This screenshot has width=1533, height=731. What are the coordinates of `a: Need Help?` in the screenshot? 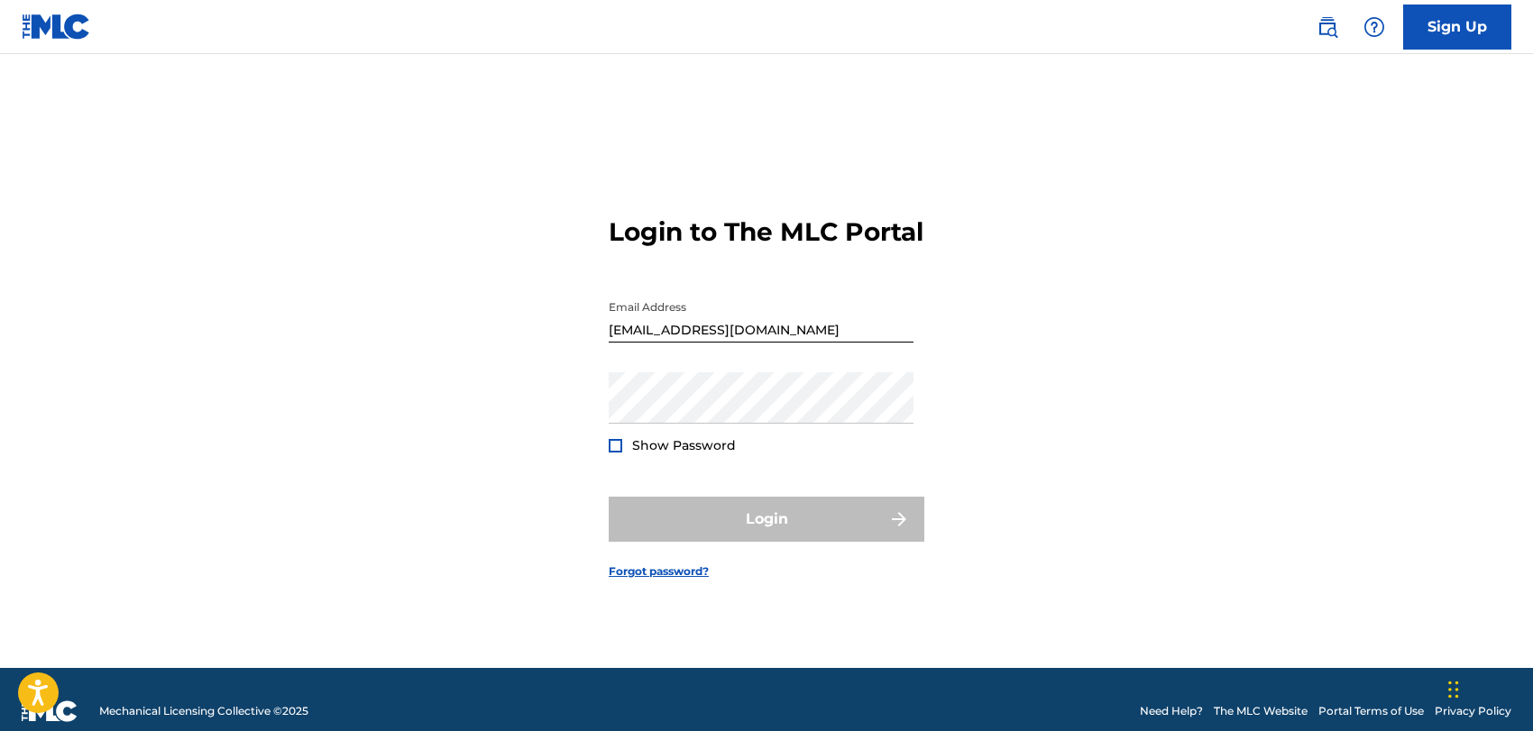 It's located at (1171, 712).